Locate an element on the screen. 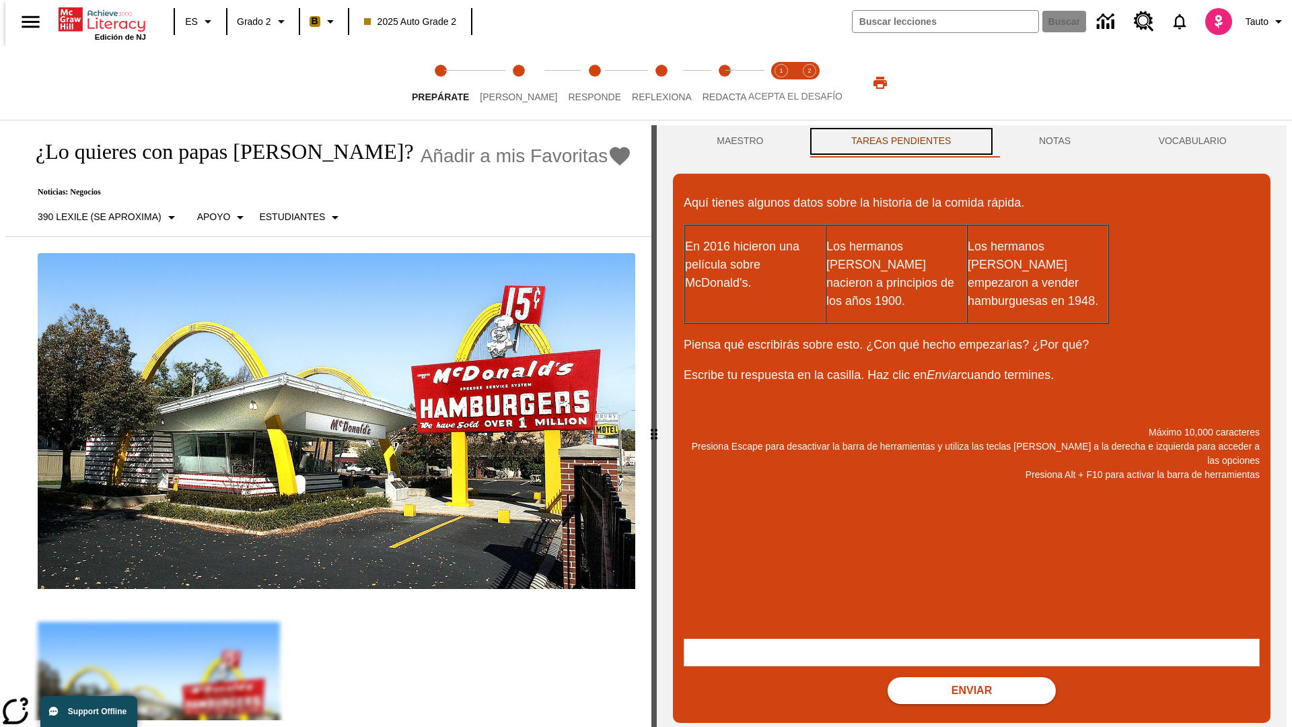 This screenshot has height=727, width=1292. span: Grado 2 is located at coordinates (254, 22).